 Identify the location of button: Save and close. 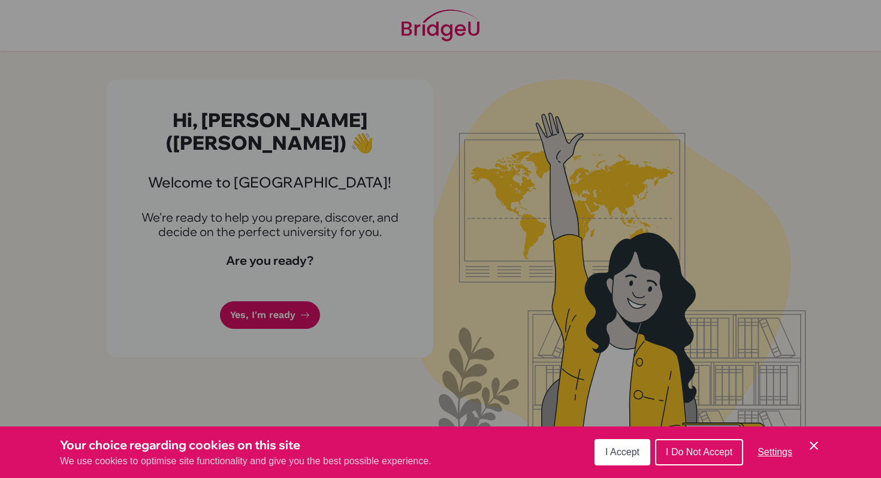
(814, 446).